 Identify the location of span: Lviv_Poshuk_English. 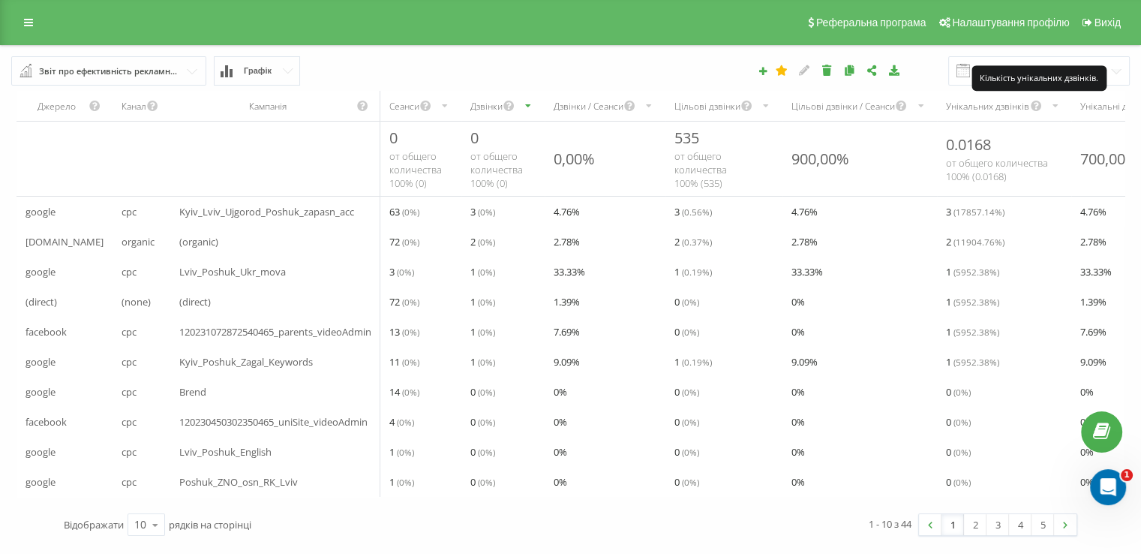
(225, 452).